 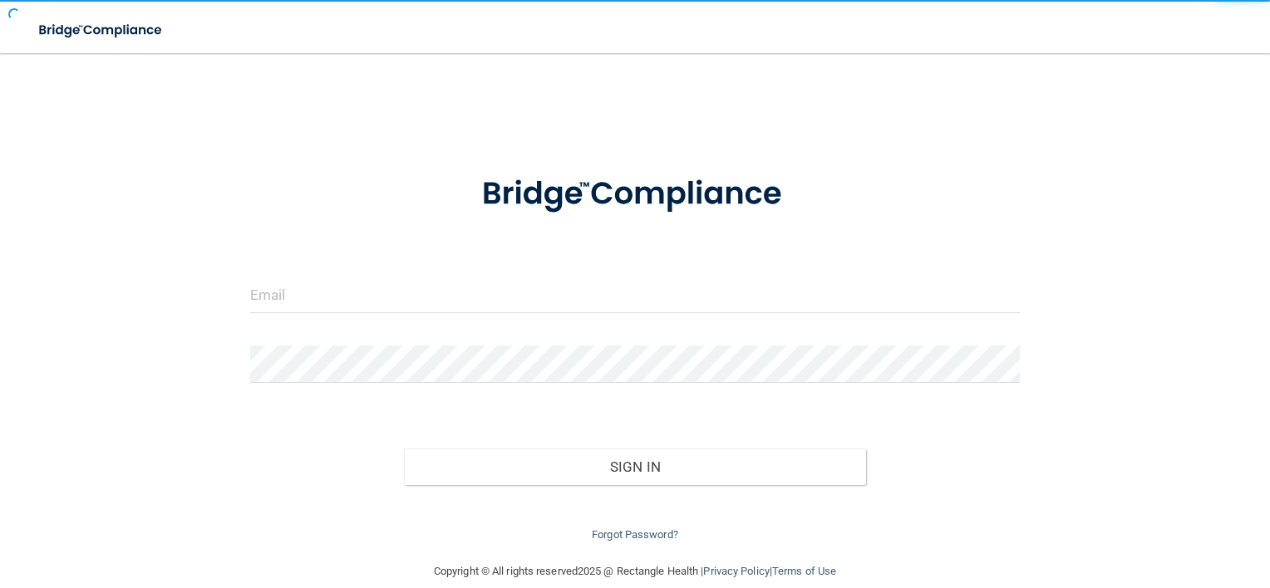 I want to click on a: Terms of Use, so click(x=803, y=571).